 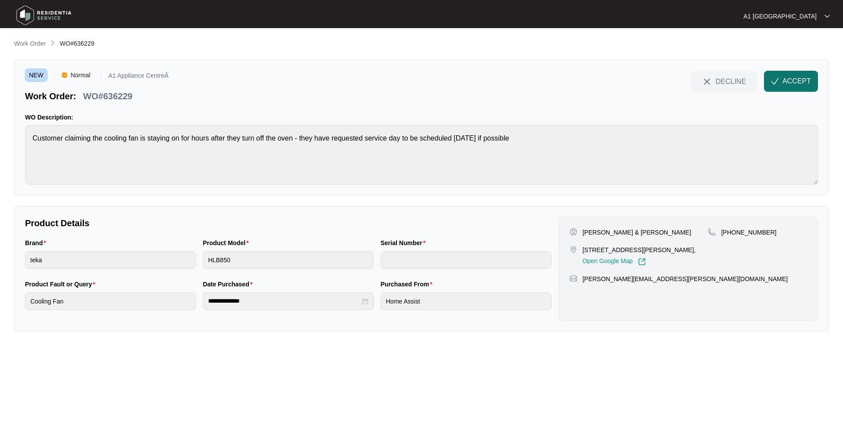 I want to click on input: Brand, so click(x=110, y=260).